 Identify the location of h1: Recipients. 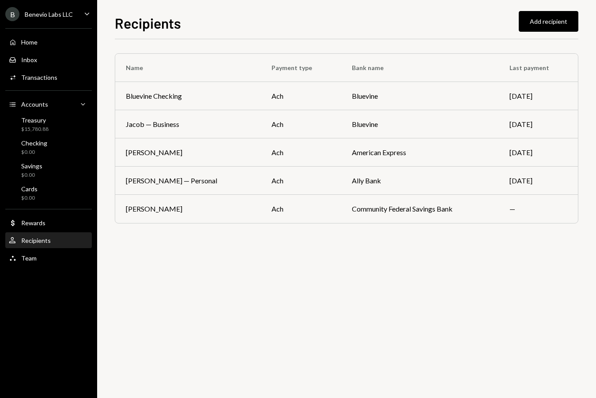
(148, 23).